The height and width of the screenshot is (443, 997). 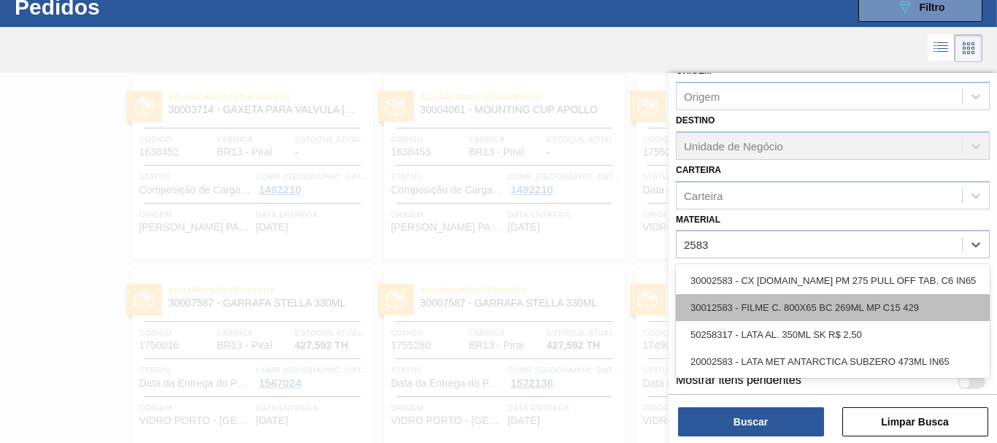 What do you see at coordinates (832, 361) in the screenshot?
I see `div: 20002583 - LATA MET ANTARCTICA SUBZERO 473ML IN65` at bounding box center [832, 361].